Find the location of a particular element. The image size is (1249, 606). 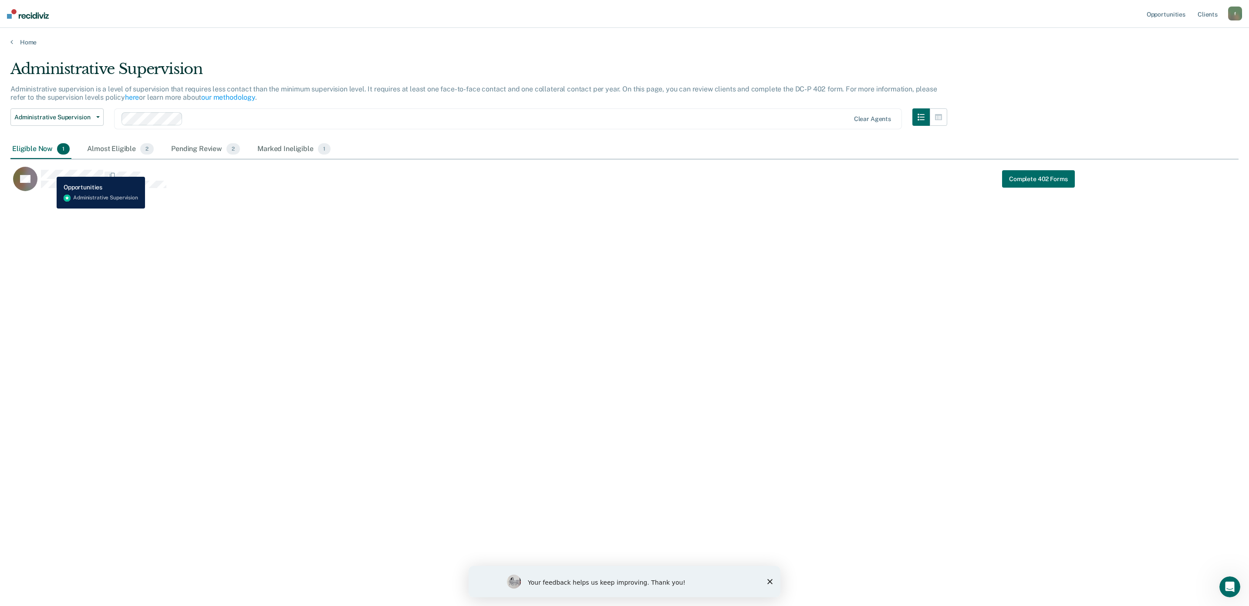

a: Navigate to form link is located at coordinates (1038, 179).